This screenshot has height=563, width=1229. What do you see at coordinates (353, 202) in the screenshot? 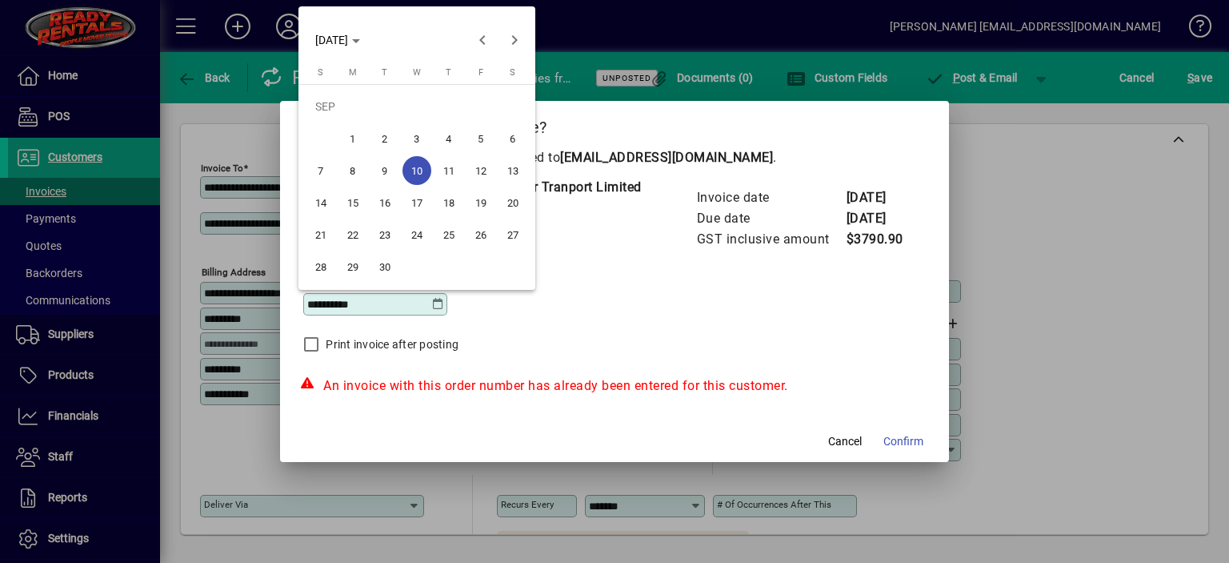
I see `span: 15` at bounding box center [353, 202].